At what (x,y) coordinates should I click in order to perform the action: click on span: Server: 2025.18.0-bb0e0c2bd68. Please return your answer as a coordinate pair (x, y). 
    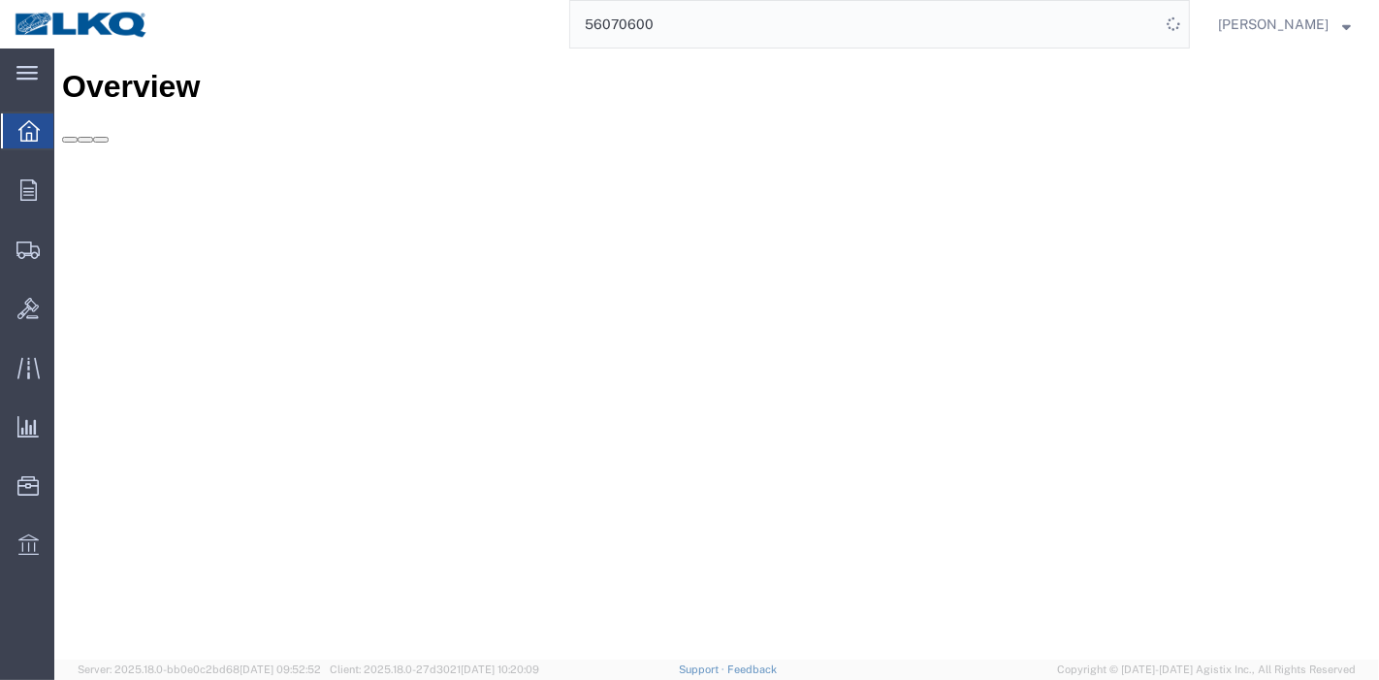
    Looking at the image, I should click on (199, 669).